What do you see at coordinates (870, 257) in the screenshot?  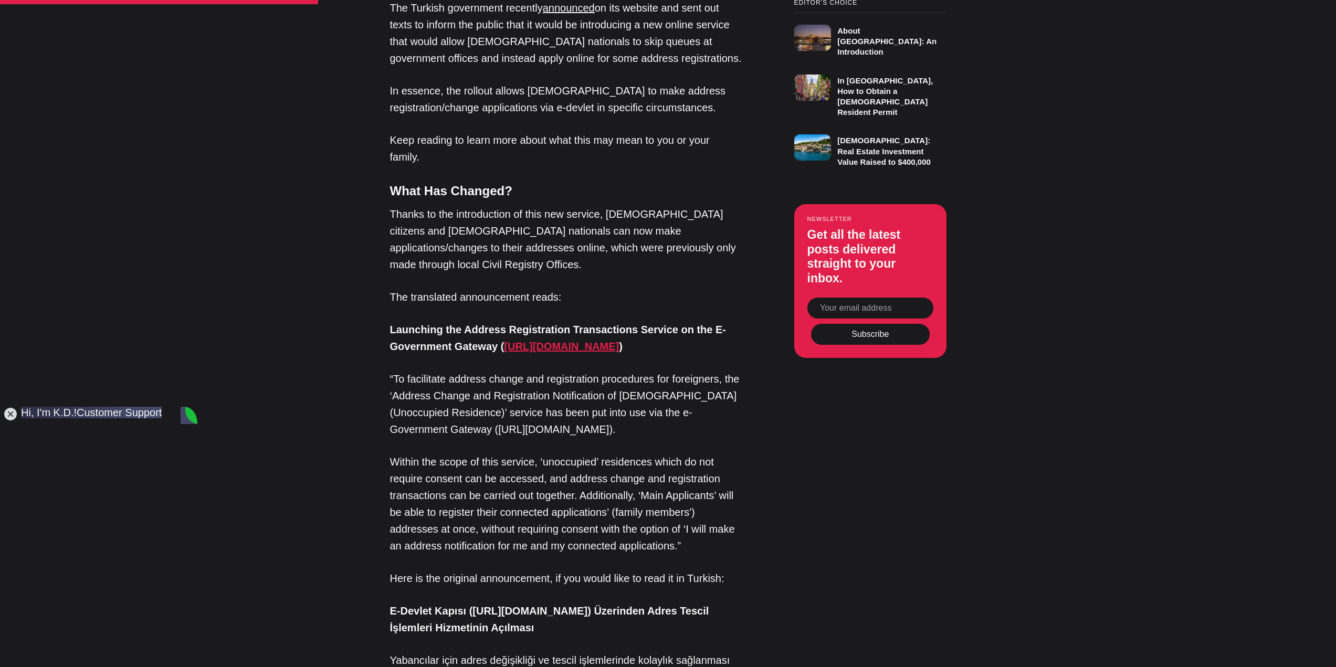 I see `h3: Get all the latest posts delivered straight to your inbox.` at bounding box center [870, 257].